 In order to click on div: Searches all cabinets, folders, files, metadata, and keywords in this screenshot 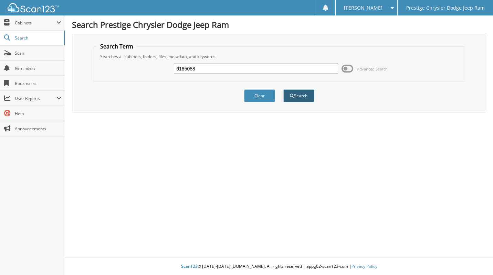, I will do `click(279, 56)`.